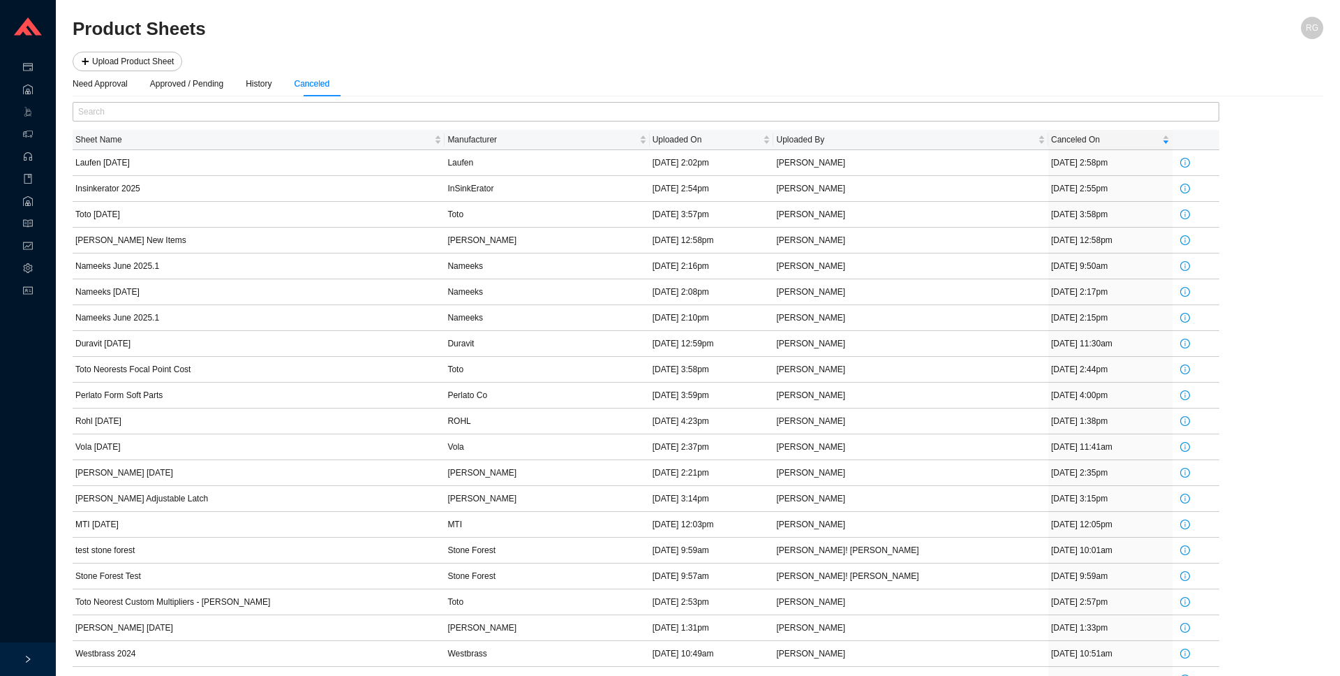 The height and width of the screenshot is (676, 1340). Describe the element at coordinates (28, 158) in the screenshot. I see `span: customer-service` at that location.